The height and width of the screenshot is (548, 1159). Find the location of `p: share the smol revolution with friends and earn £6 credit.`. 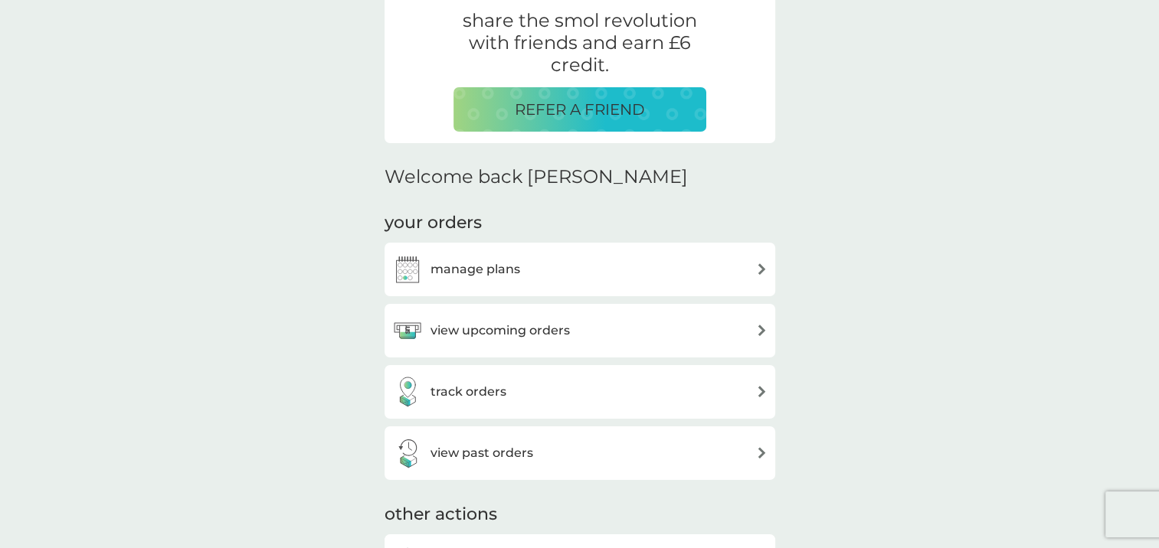

p: share the smol revolution with friends and earn £6 credit. is located at coordinates (580, 43).